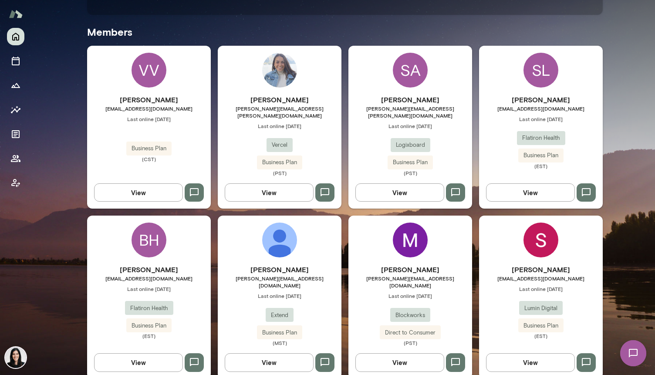 The image size is (655, 375). Describe the element at coordinates (410, 70) in the screenshot. I see `div: SA` at that location.